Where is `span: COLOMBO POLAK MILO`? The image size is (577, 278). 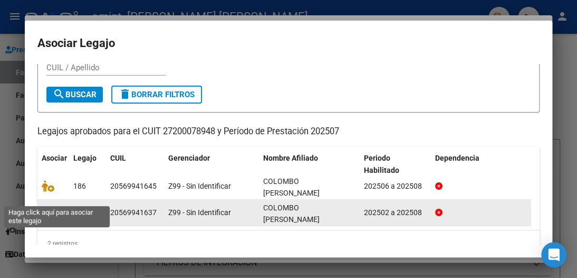
span: COLOMBO POLAK MILO is located at coordinates (291, 213).